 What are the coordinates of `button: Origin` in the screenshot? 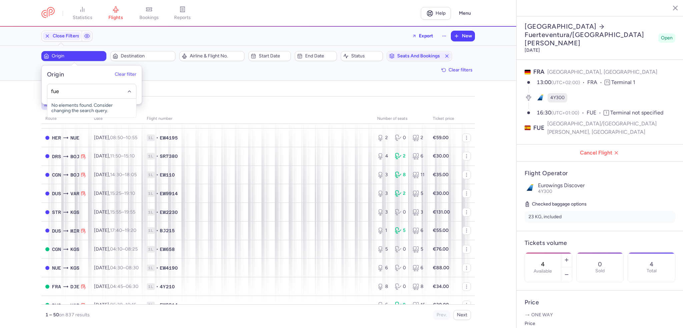 It's located at (74, 56).